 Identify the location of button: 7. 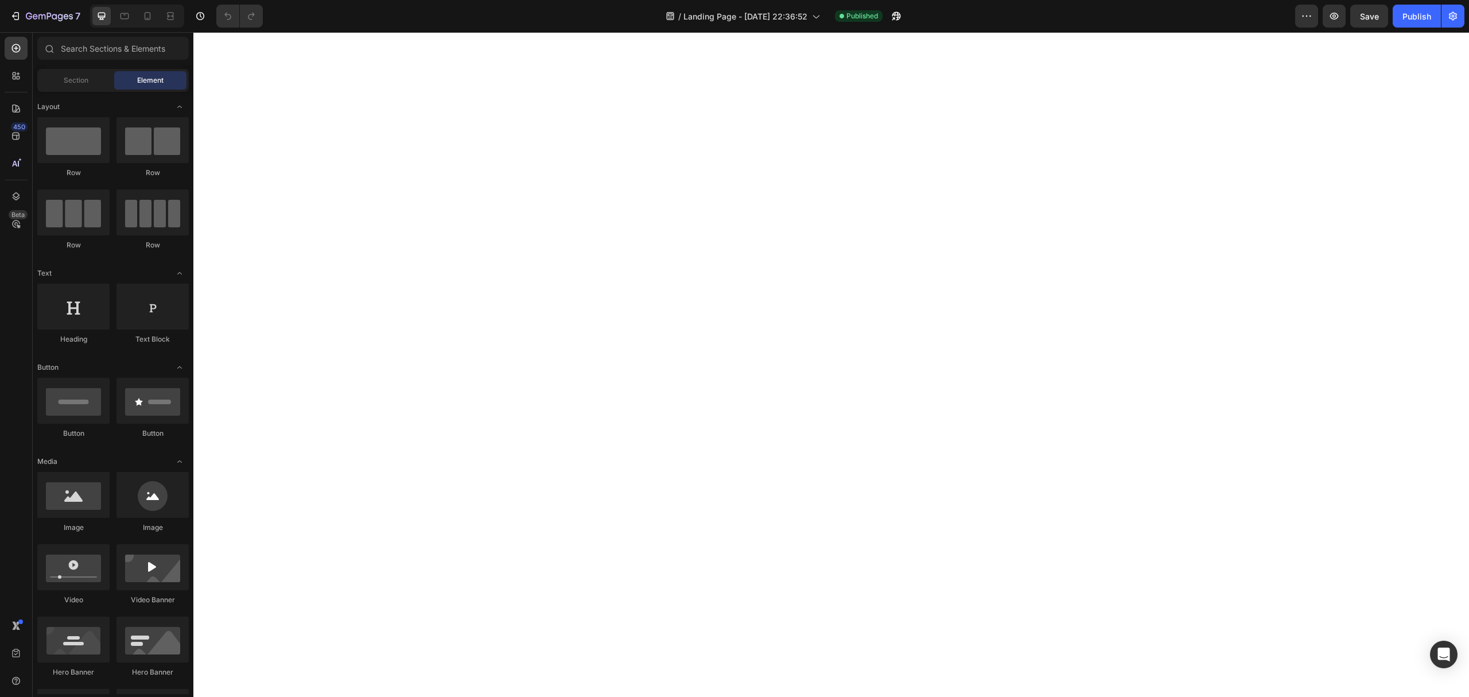
(45, 16).